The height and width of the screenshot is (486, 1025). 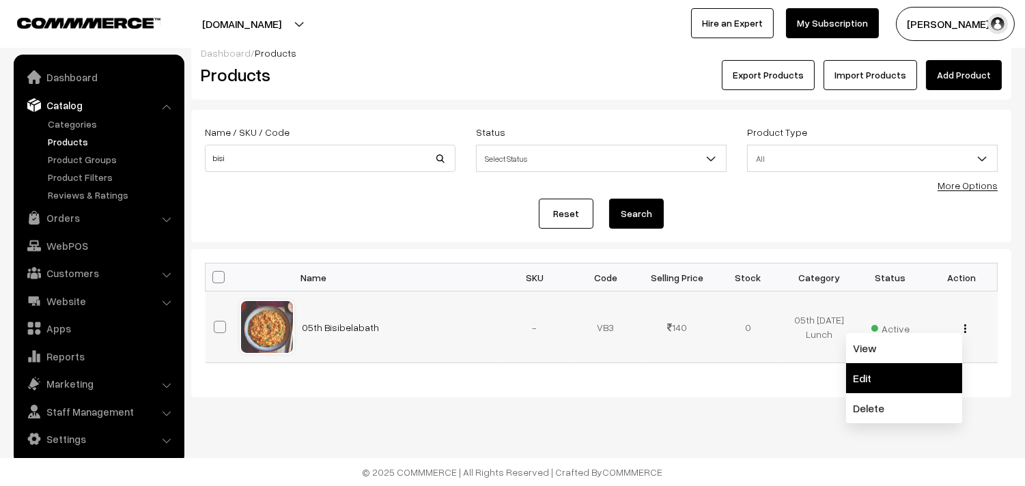 I want to click on a: WebPOS, so click(x=98, y=246).